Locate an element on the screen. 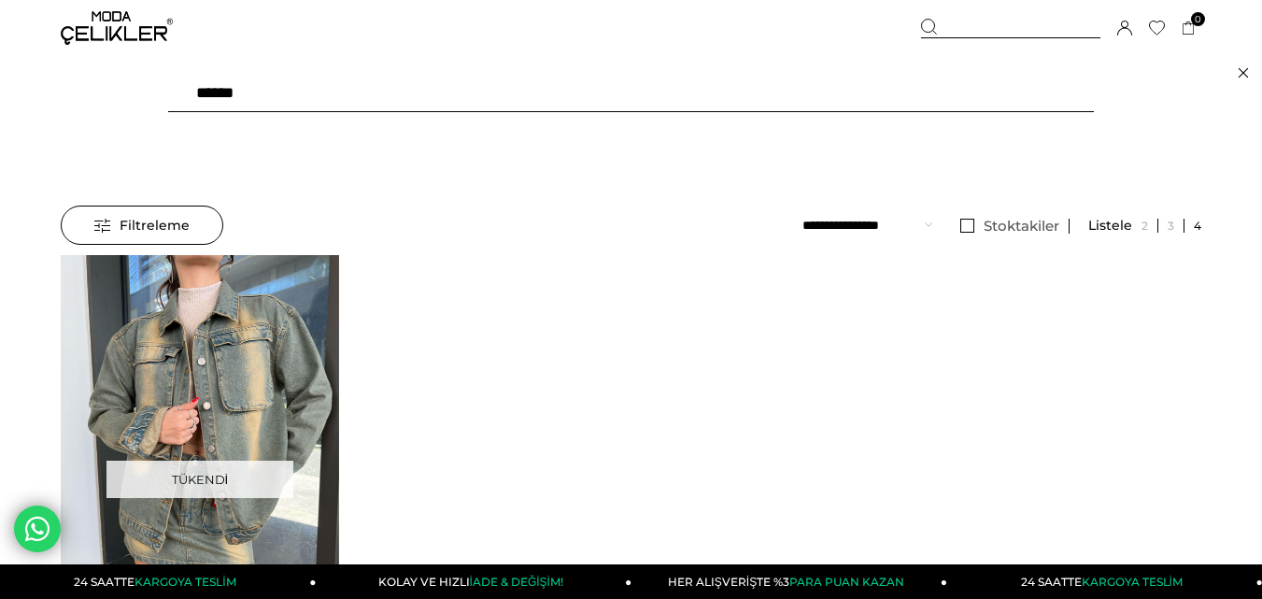  a: 24 SAATTEKARGOYA TESLİM is located at coordinates (159, 581).